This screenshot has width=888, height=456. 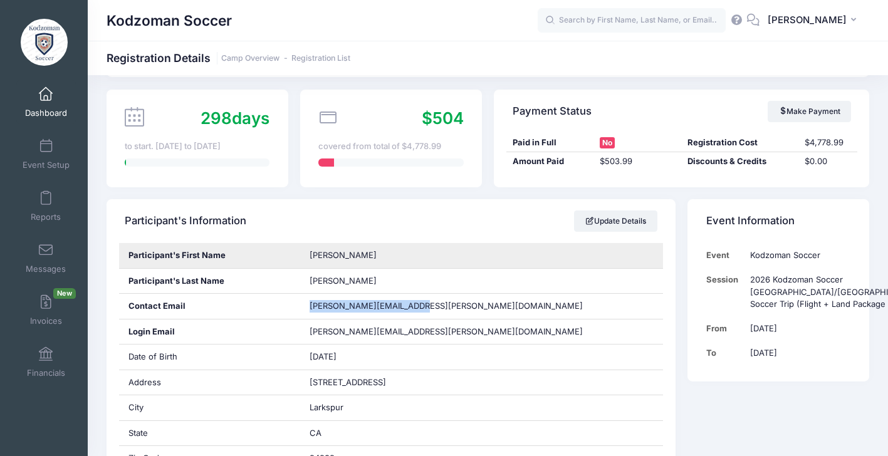 What do you see at coordinates (46, 269) in the screenshot?
I see `span: Messages` at bounding box center [46, 269].